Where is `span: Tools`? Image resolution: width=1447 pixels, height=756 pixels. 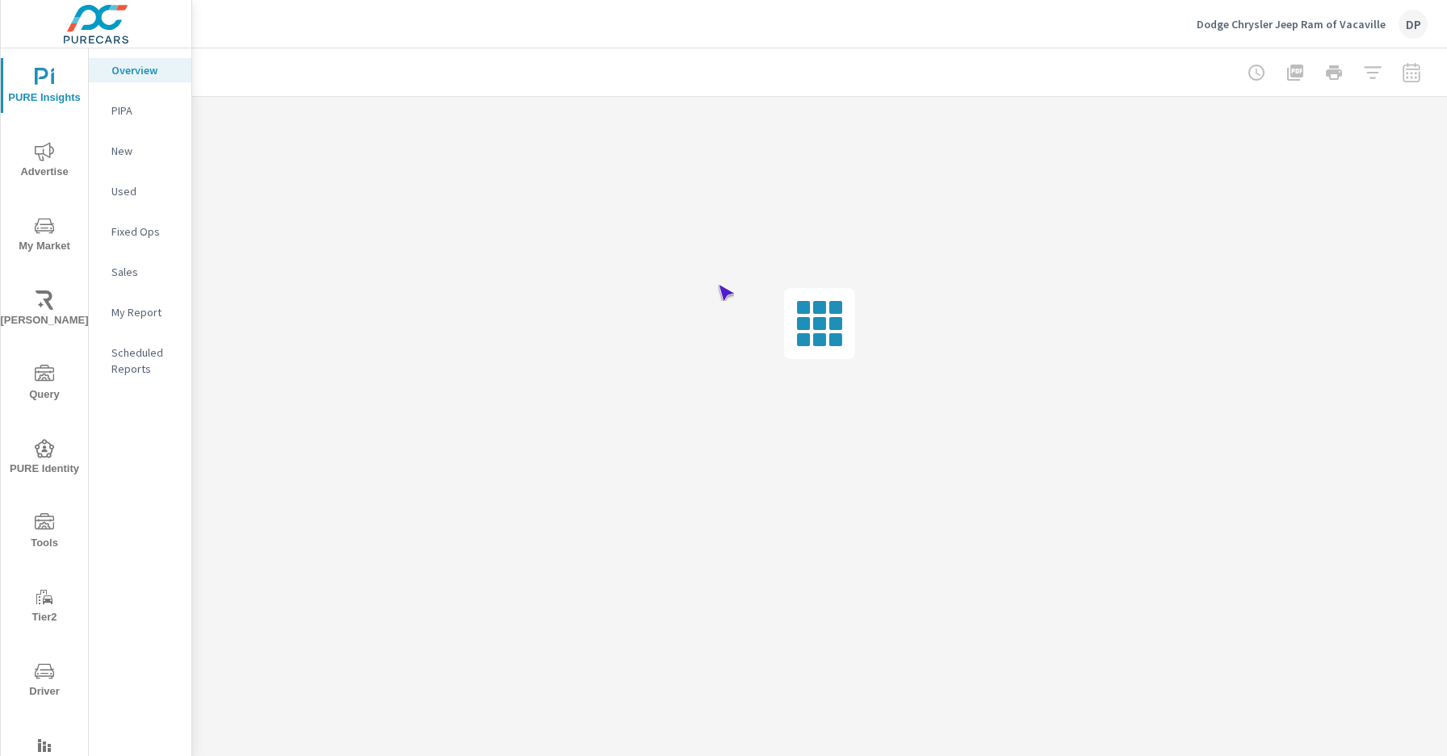 span: Tools is located at coordinates (44, 533).